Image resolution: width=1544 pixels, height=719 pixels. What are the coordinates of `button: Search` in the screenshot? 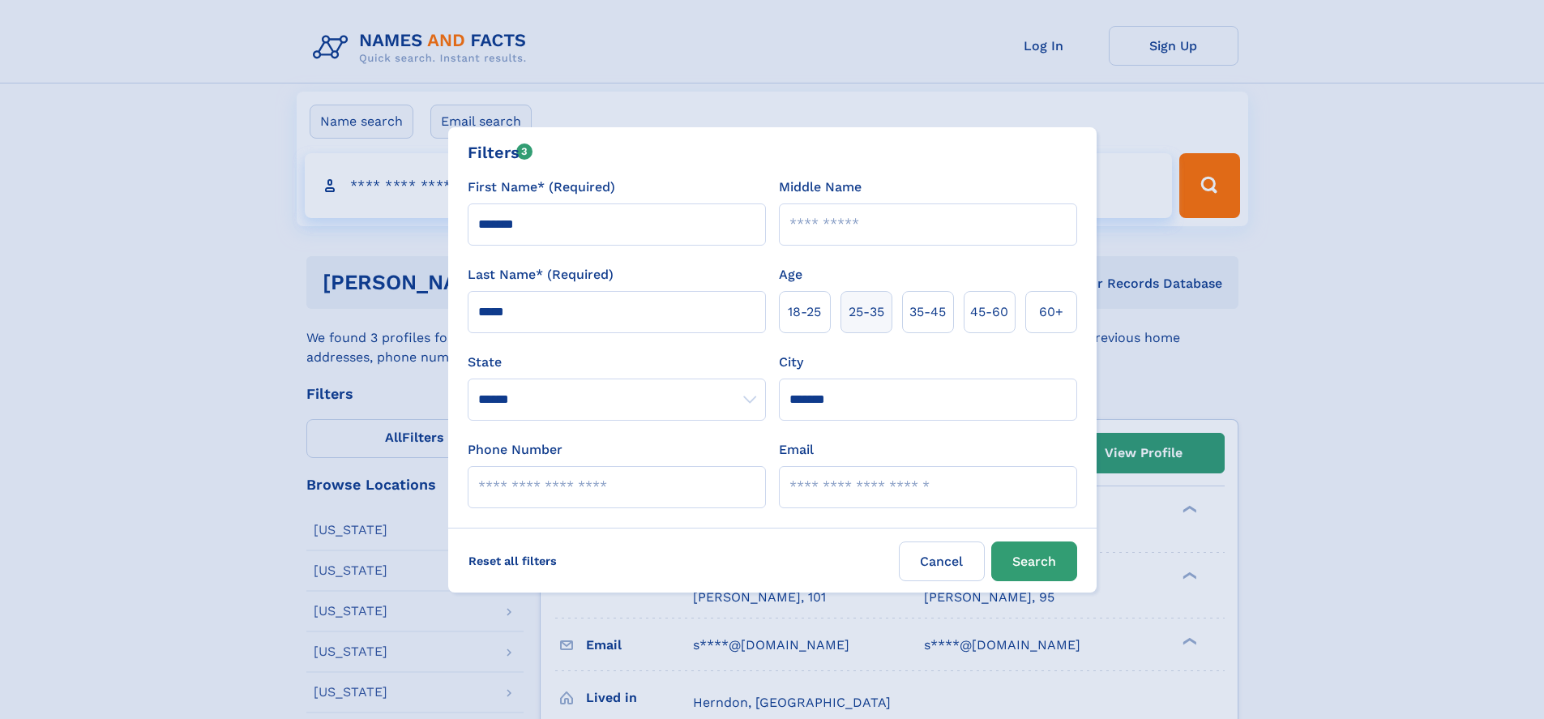 It's located at (1034, 561).